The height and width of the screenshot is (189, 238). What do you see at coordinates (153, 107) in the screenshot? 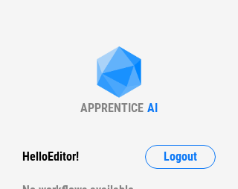
I see `div: AI` at bounding box center [153, 107].